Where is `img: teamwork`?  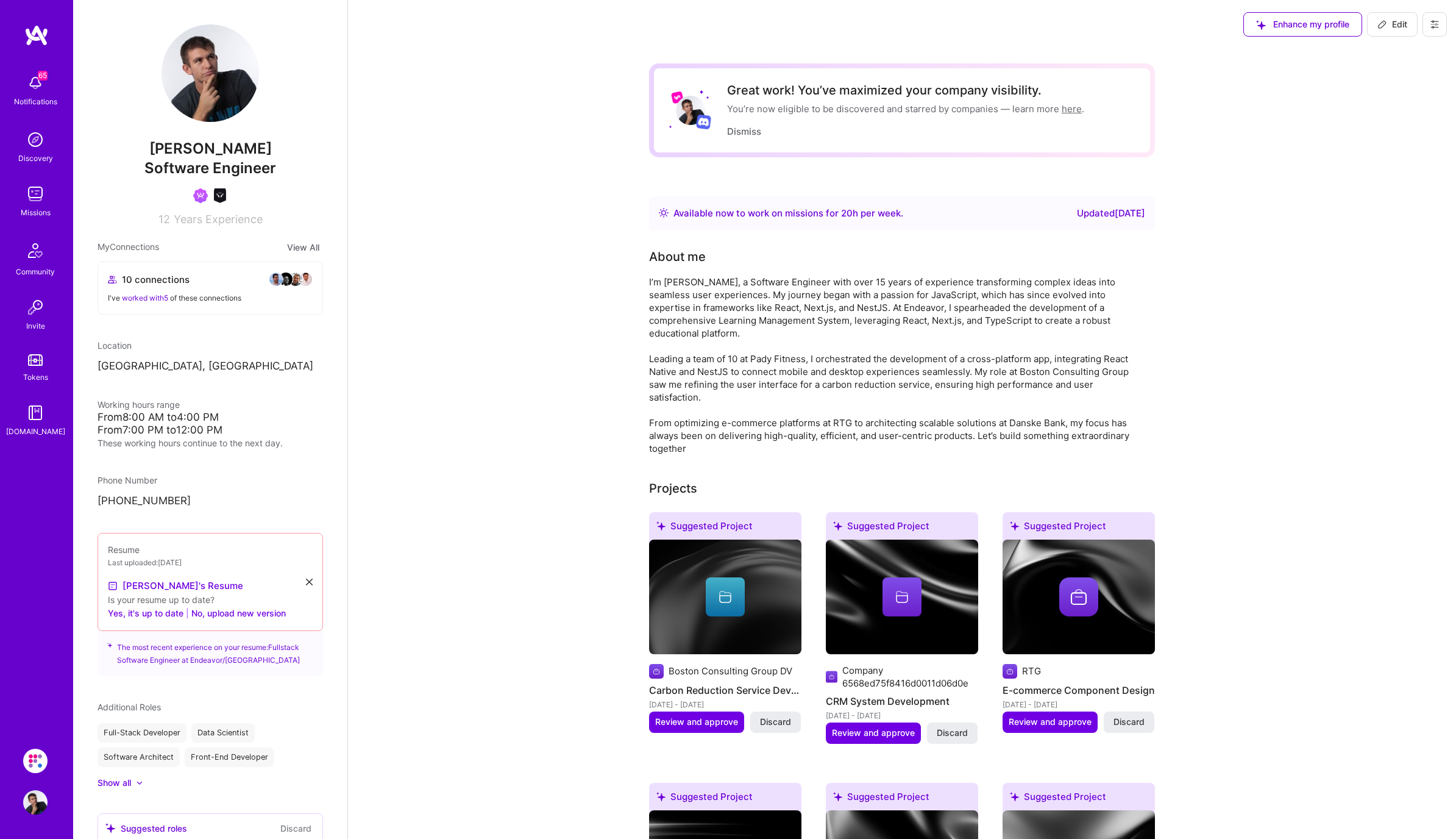
img: teamwork is located at coordinates (36, 194).